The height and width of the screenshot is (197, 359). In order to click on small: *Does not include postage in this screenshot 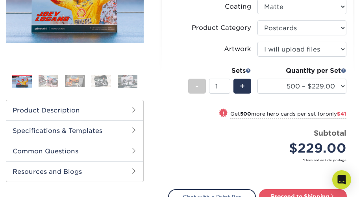, I will do `click(260, 160)`.